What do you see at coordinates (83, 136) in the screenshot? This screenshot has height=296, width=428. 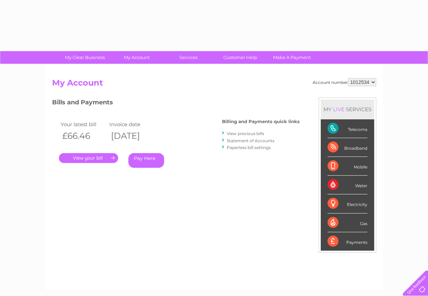 I see `th: £66.46` at bounding box center [83, 136].